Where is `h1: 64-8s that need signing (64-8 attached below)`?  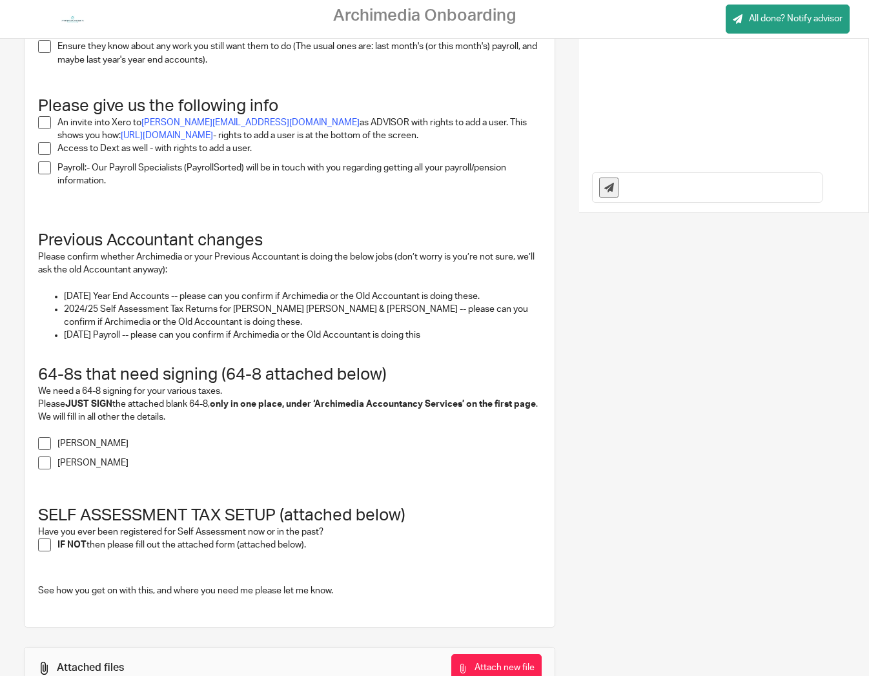 h1: 64-8s that need signing (64-8 attached below) is located at coordinates (289, 374).